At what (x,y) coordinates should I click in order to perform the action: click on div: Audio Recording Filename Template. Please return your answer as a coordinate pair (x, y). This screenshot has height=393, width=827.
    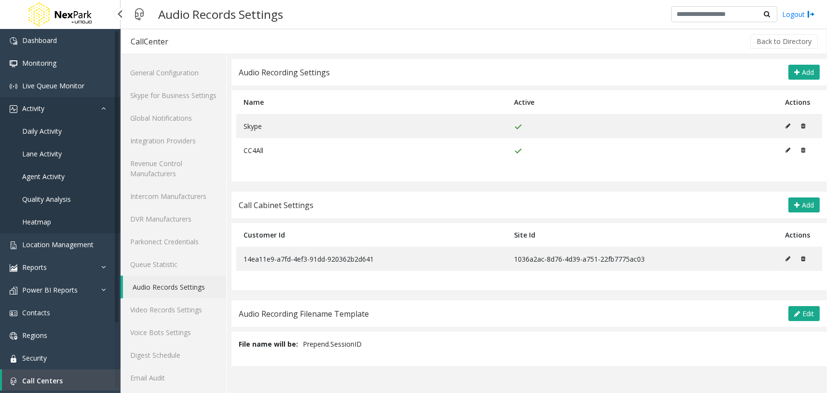
    Looking at the image, I should click on (304, 313).